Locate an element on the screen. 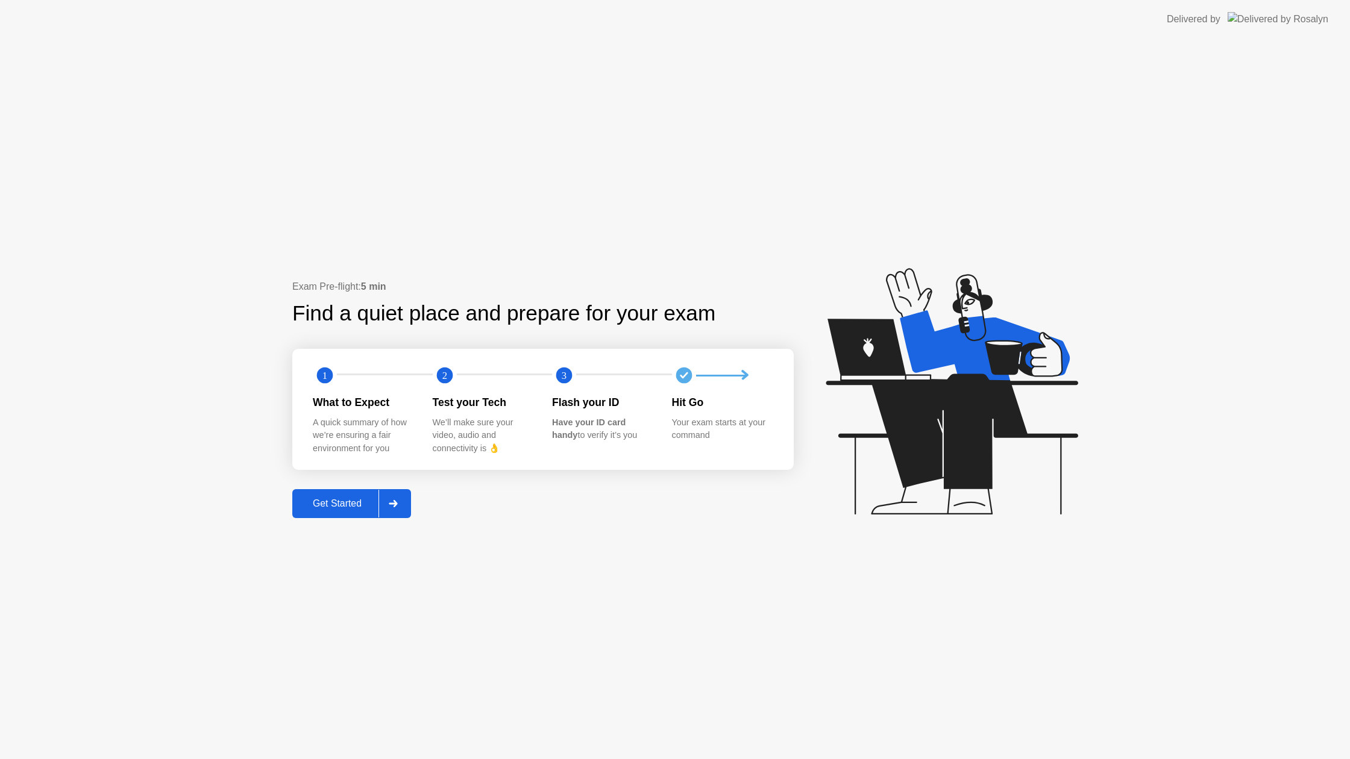  div: A quick summary of how we’re ensuring a fair environment for you is located at coordinates (363, 436).